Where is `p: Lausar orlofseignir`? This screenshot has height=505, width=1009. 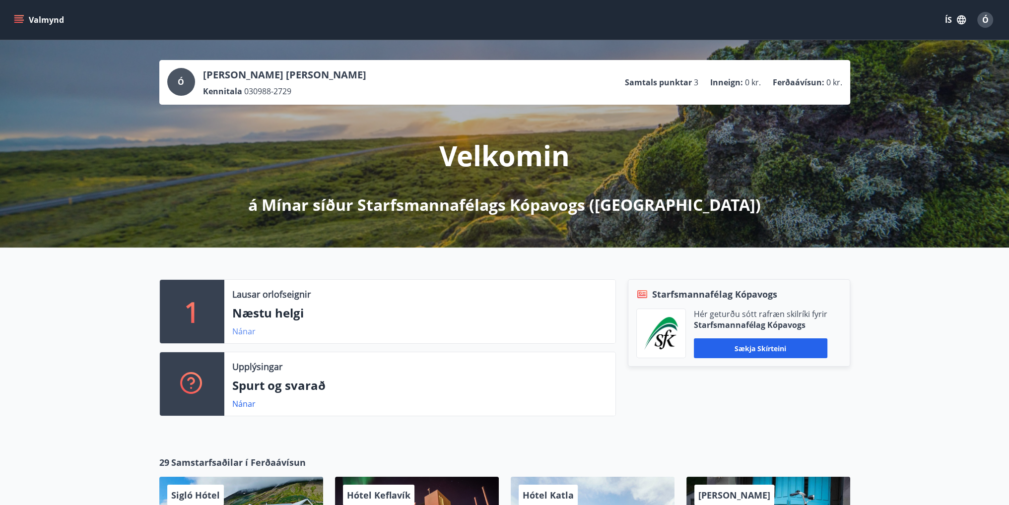
p: Lausar orlofseignir is located at coordinates (271, 294).